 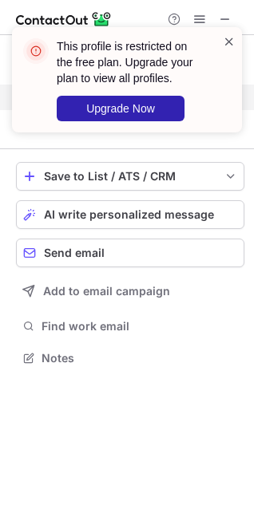 What do you see at coordinates (130, 326) in the screenshot?
I see `button: Find work email` at bounding box center [130, 326].